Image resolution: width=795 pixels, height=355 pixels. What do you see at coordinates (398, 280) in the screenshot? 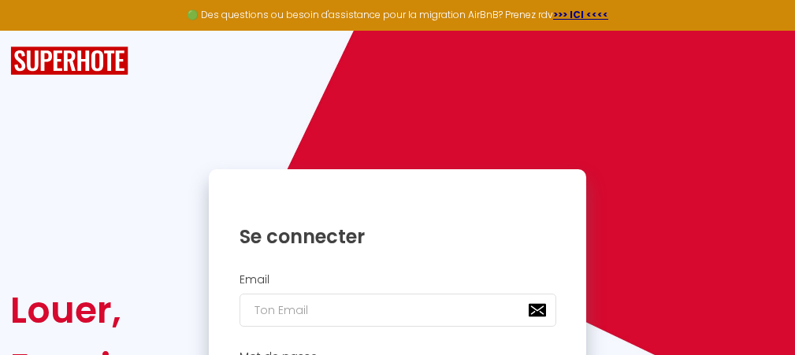
I see `h2: Email` at bounding box center [398, 280].